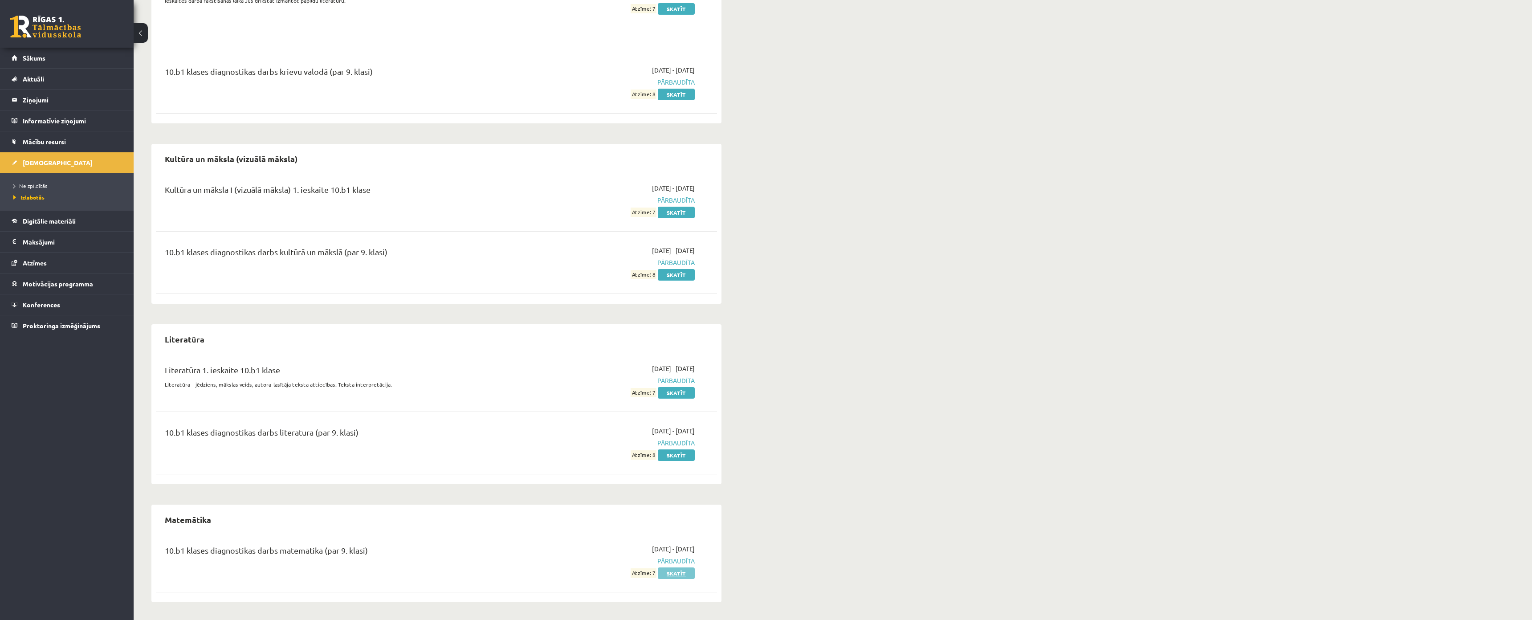 The image size is (1532, 620). Describe the element at coordinates (73, 242) in the screenshot. I see `legend: Maksājumi` at that location.